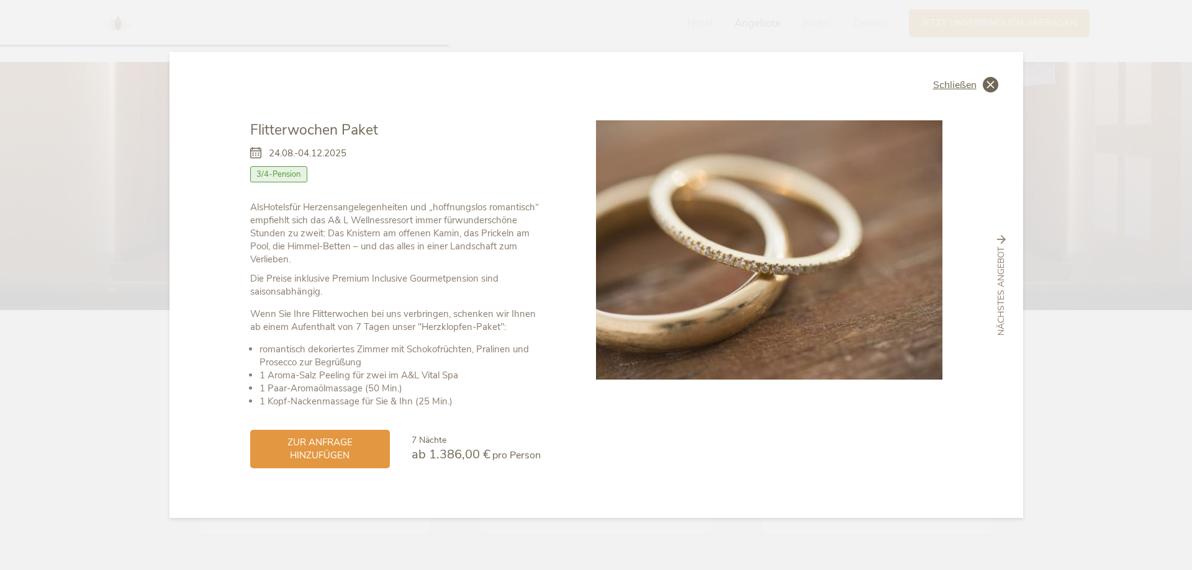  What do you see at coordinates (307, 153) in the screenshot?
I see `span: 24.08.-04.12.2025` at bounding box center [307, 153].